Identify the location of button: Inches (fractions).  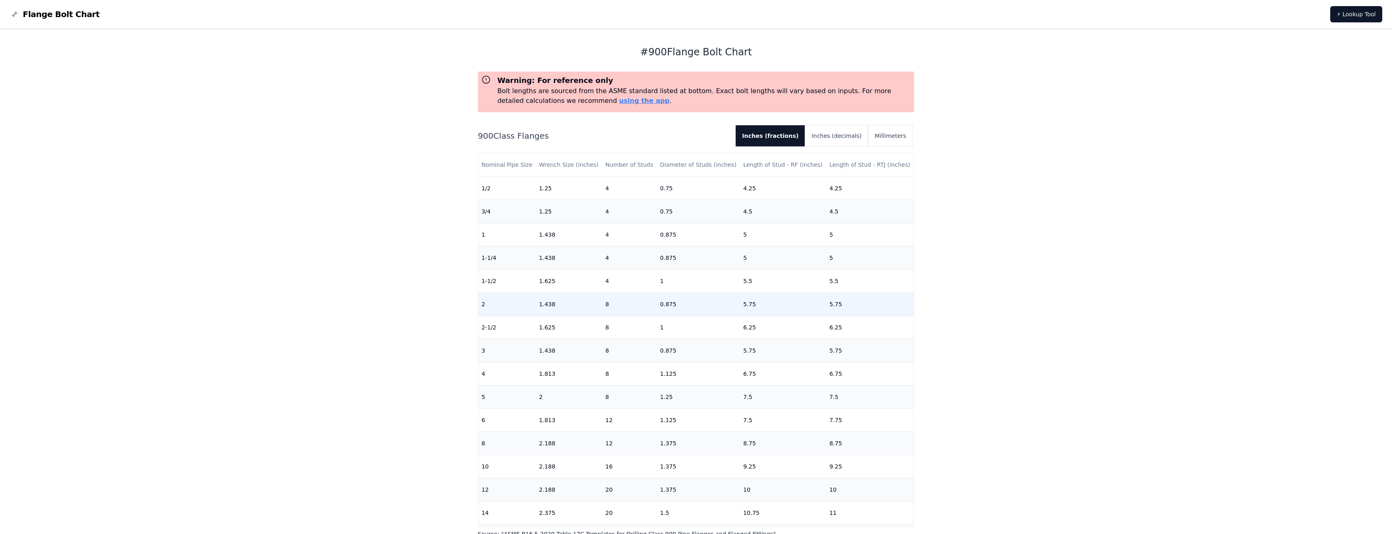
(770, 136).